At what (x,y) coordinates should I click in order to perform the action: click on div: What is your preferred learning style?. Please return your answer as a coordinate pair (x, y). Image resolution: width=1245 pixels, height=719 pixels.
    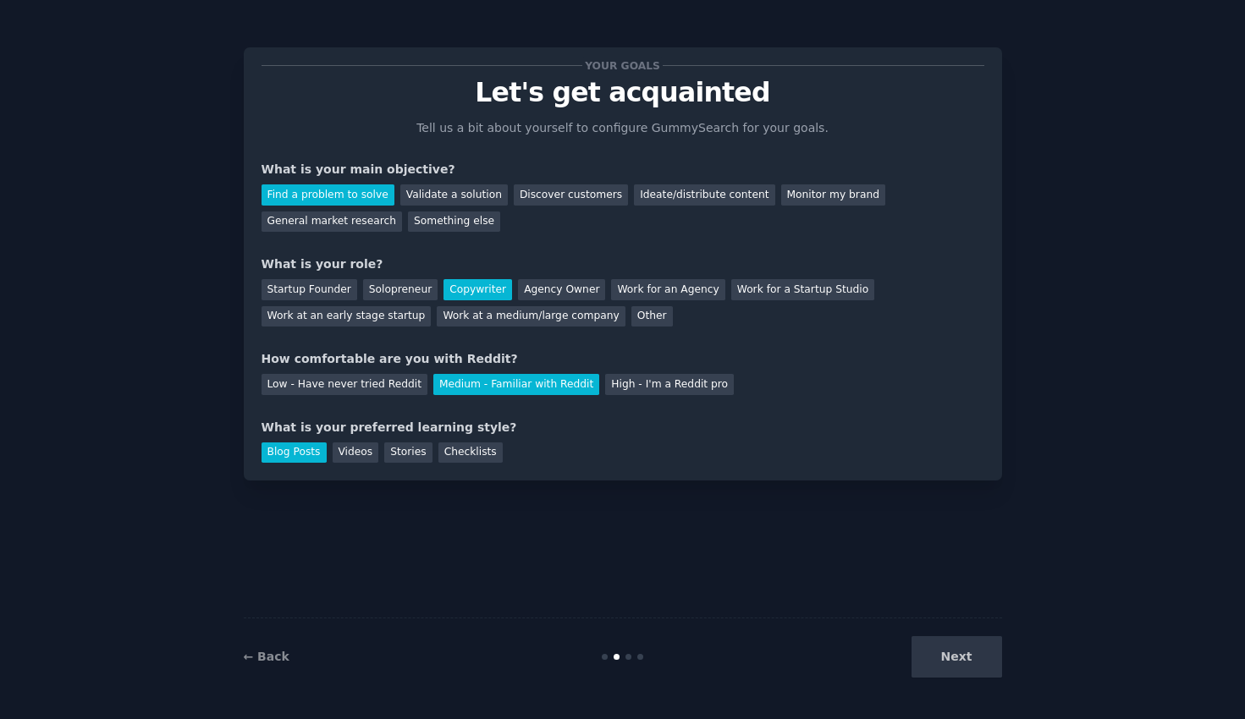
    Looking at the image, I should click on (623, 427).